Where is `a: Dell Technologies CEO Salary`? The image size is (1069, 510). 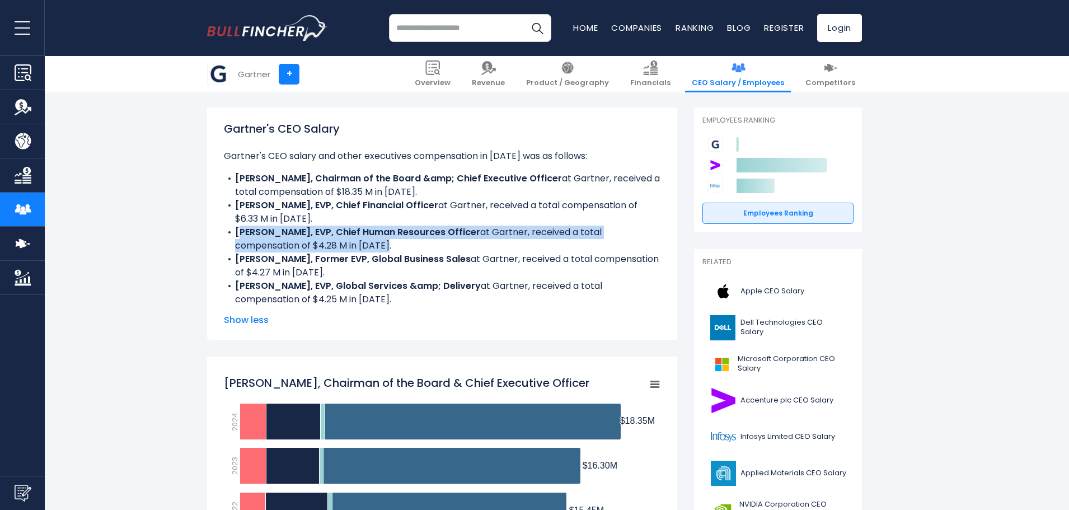
a: Dell Technologies CEO Salary is located at coordinates (778, 328).